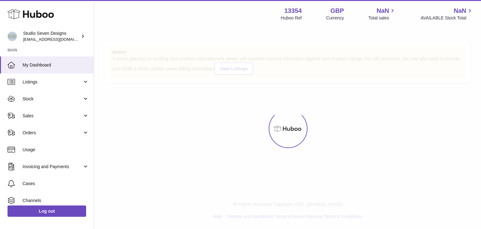 This screenshot has height=229, width=481. I want to click on span: Orders, so click(52, 132).